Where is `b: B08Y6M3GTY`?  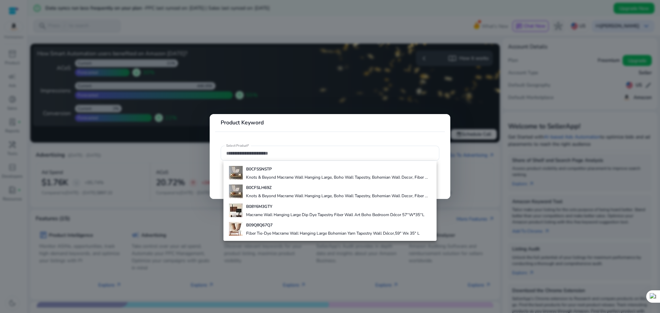 b: B08Y6M3GTY is located at coordinates (259, 206).